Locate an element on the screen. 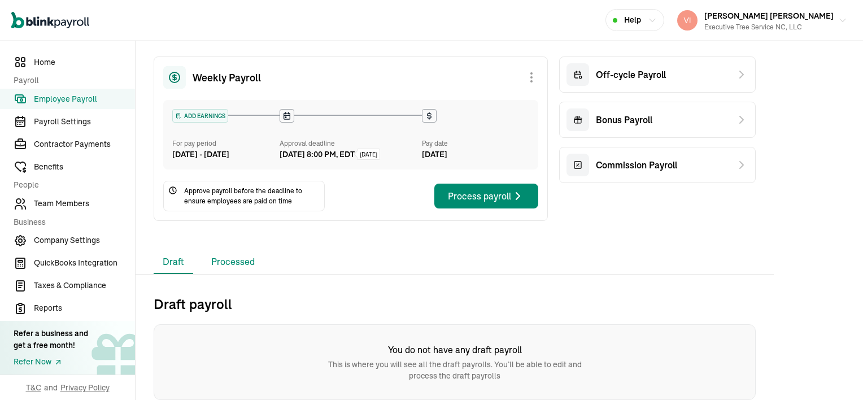 The width and height of the screenshot is (863, 400). button: Process payroll is located at coordinates (486, 196).